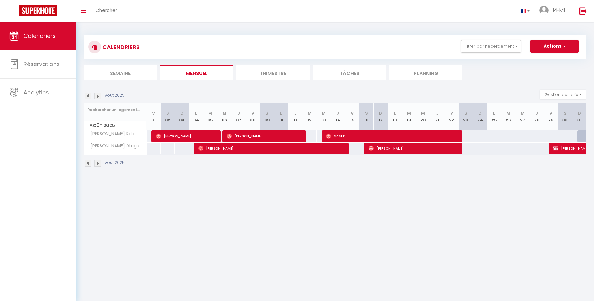 The image size is (594, 301). What do you see at coordinates (224, 116) in the screenshot?
I see `th: 06` at bounding box center [224, 116].